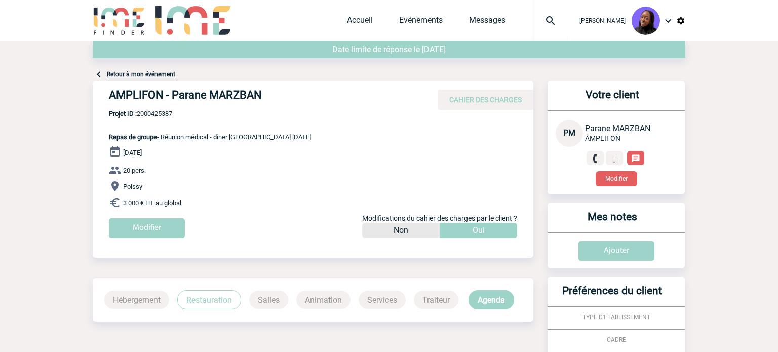 This screenshot has width=778, height=352. I want to click on span: Poissy, so click(133, 186).